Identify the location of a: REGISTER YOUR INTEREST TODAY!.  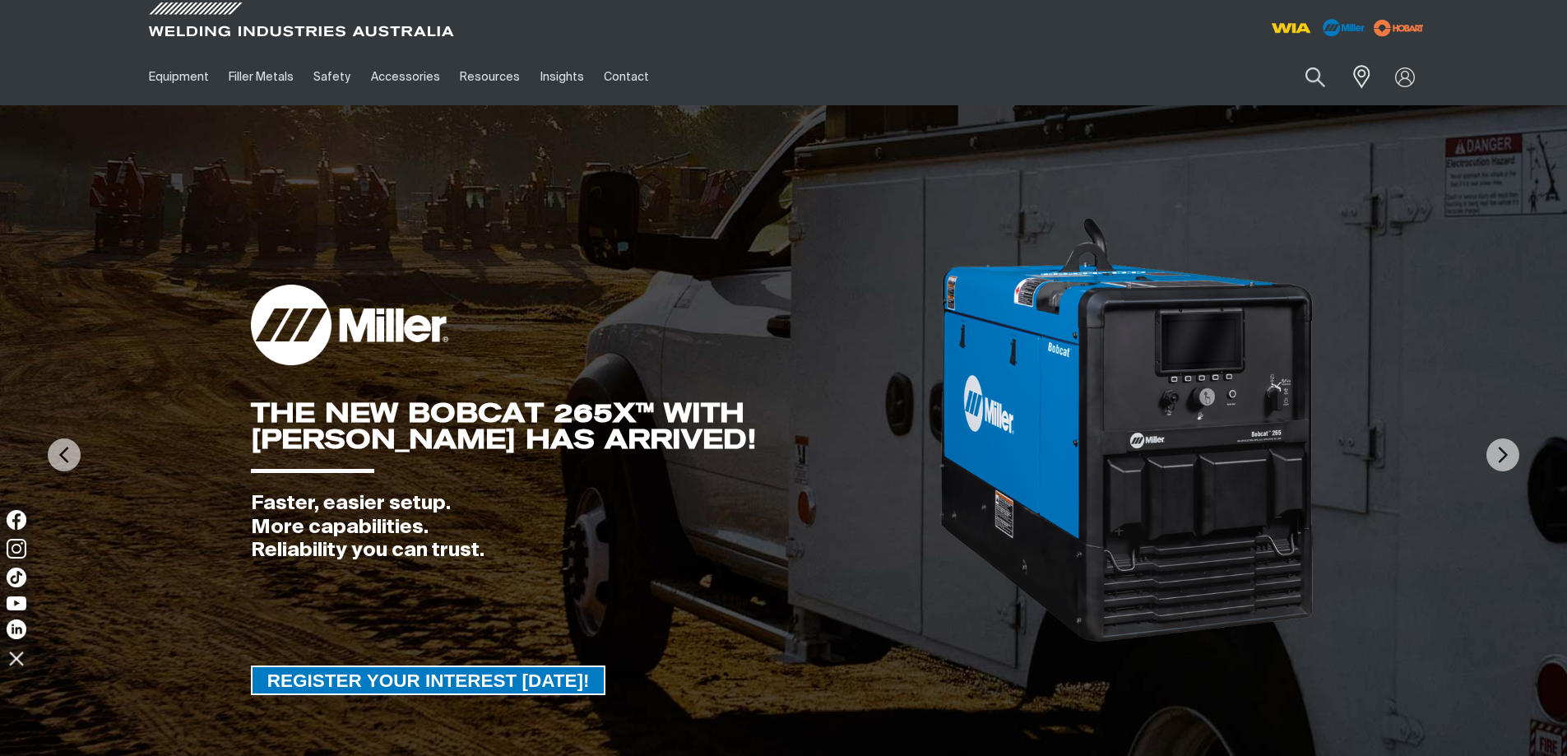
(429, 680).